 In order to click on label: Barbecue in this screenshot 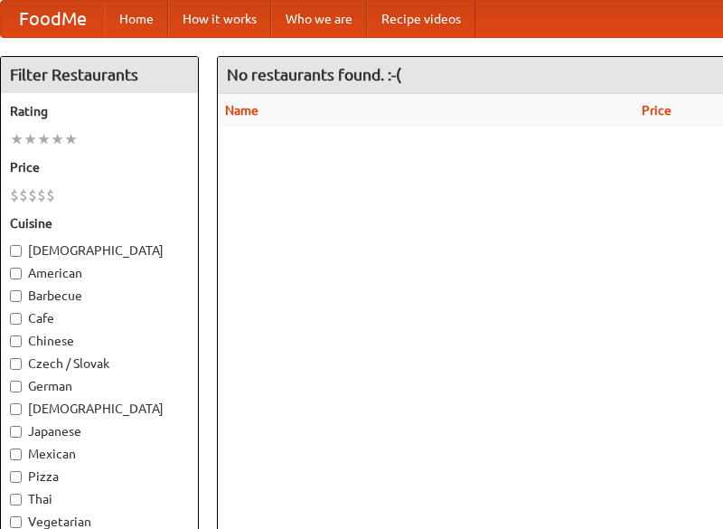, I will do `click(99, 296)`.